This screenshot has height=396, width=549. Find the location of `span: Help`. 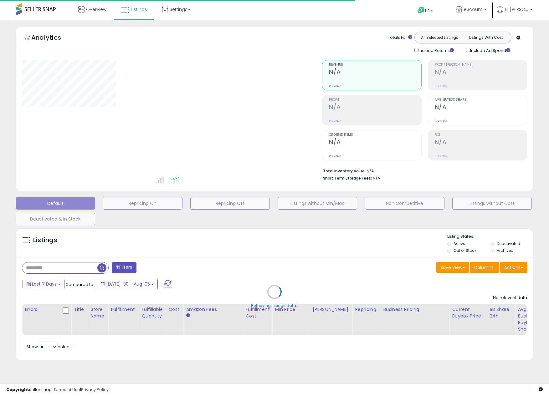

span: Help is located at coordinates (429, 11).